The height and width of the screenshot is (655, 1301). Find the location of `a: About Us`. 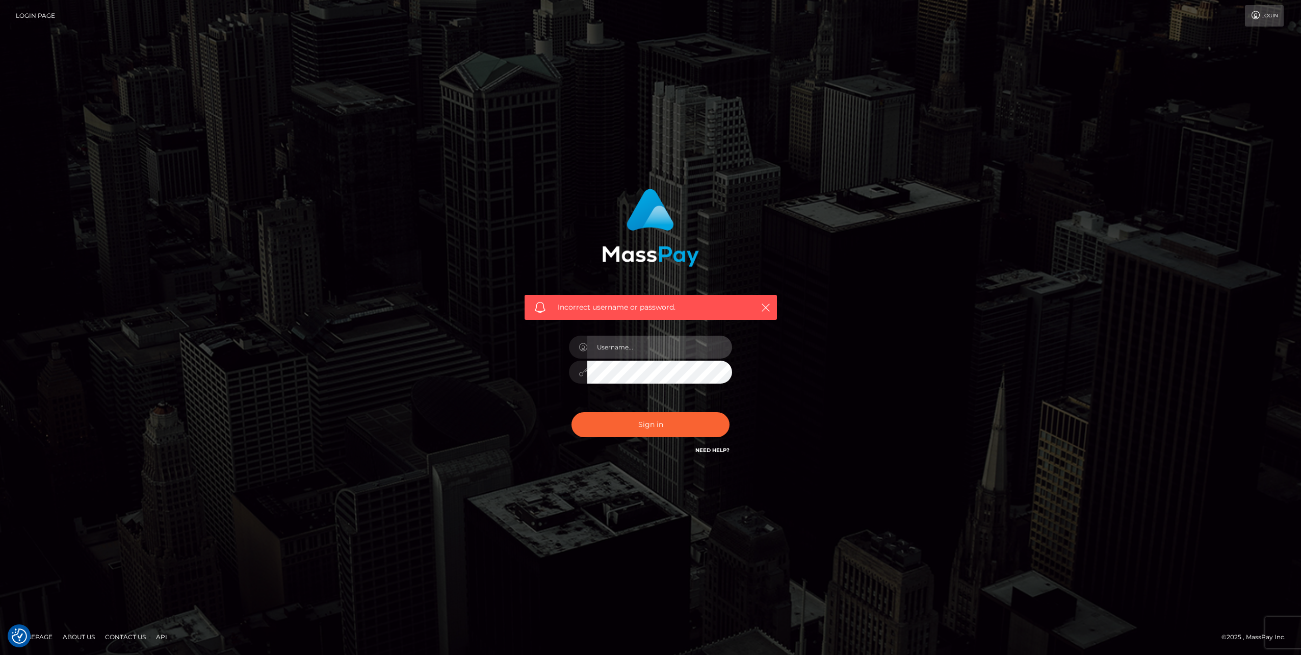

a: About Us is located at coordinates (79, 636).